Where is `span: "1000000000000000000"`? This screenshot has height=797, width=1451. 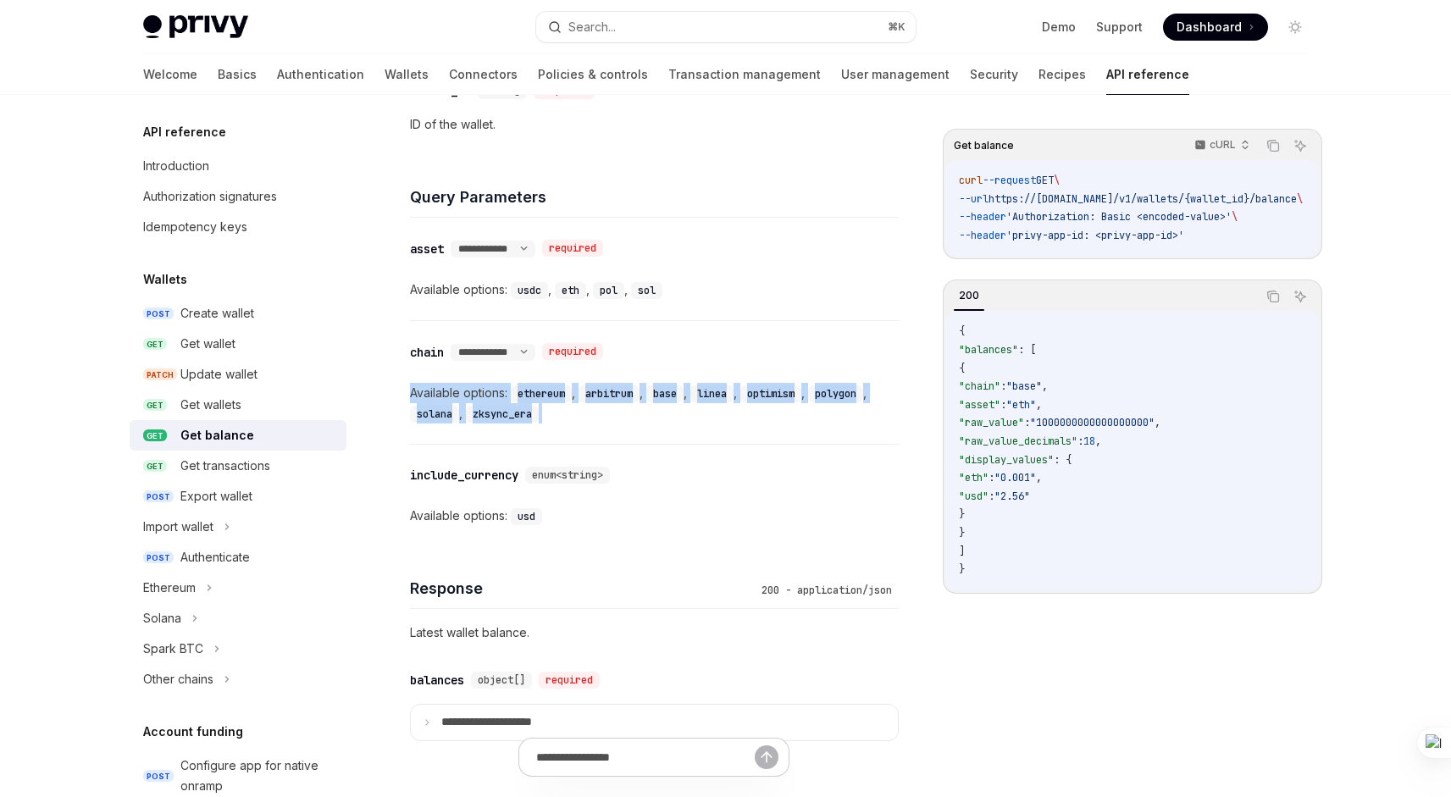
span: "1000000000000000000" is located at coordinates (1092, 423).